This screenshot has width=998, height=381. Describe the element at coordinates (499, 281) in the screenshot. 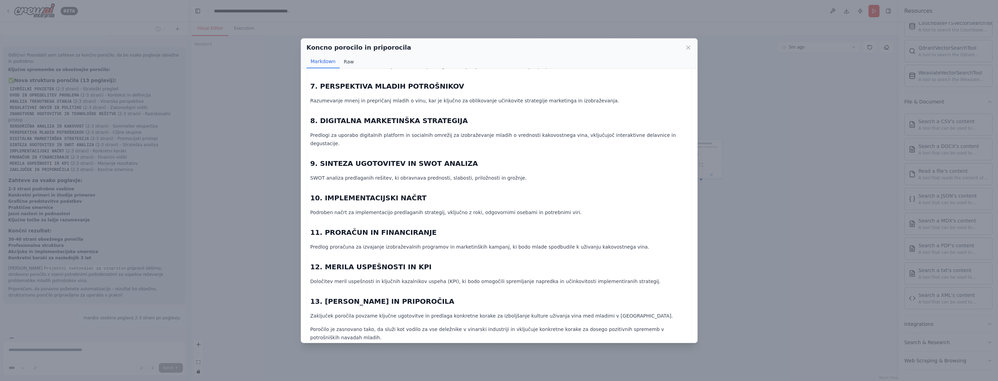

I see `p: Določitev meril uspešnosti in ključnih kazalnikov uspeha (KPI), ki bodo omogočili spremljanje nap...` at that location.